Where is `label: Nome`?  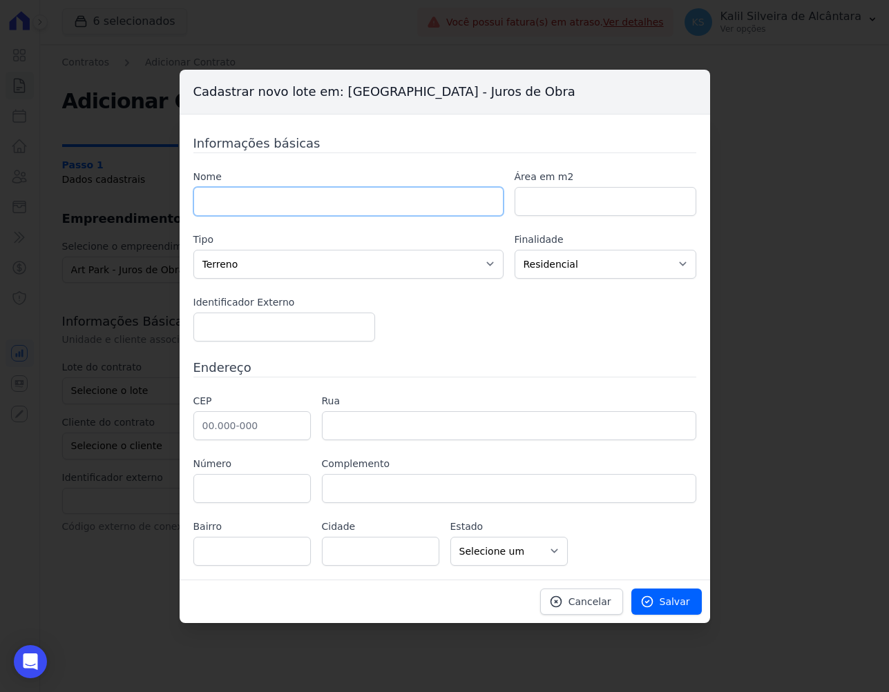 label: Nome is located at coordinates (348, 177).